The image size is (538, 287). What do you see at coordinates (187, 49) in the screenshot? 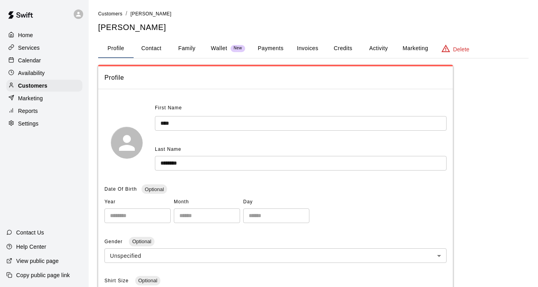
I see `button: Family` at bounding box center [187, 49].